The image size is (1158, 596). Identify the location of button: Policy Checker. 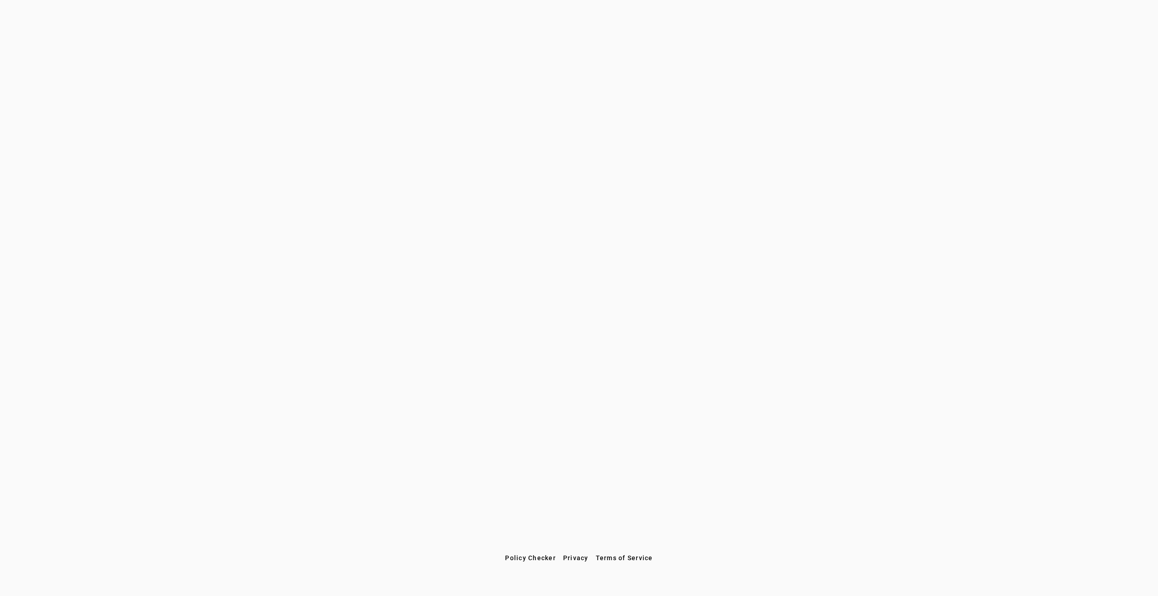
(530, 558).